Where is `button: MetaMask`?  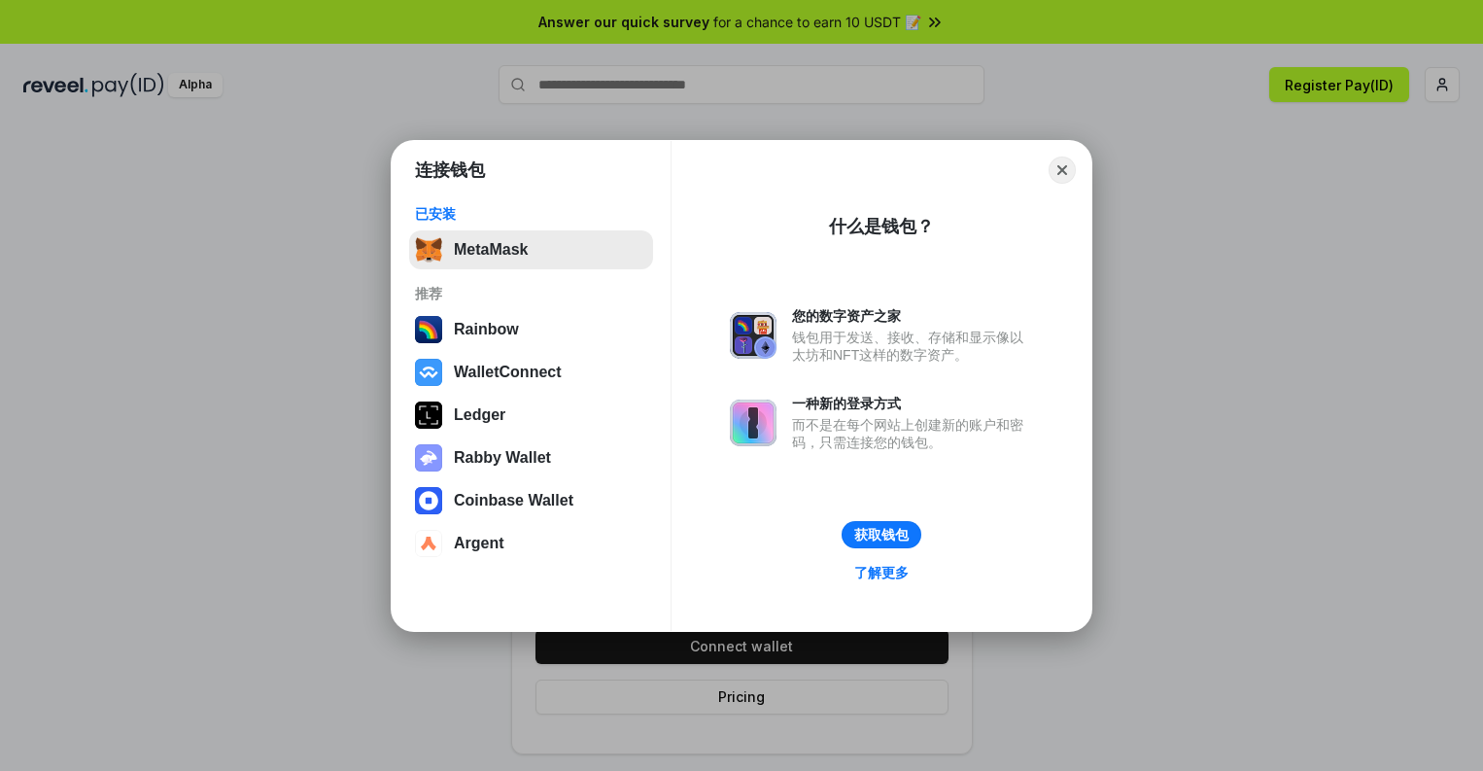 button: MetaMask is located at coordinates (531, 250).